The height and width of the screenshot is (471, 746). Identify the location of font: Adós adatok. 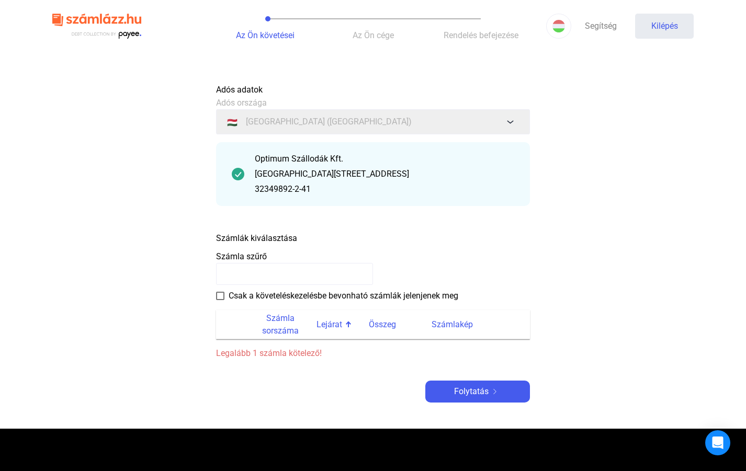
(239, 89).